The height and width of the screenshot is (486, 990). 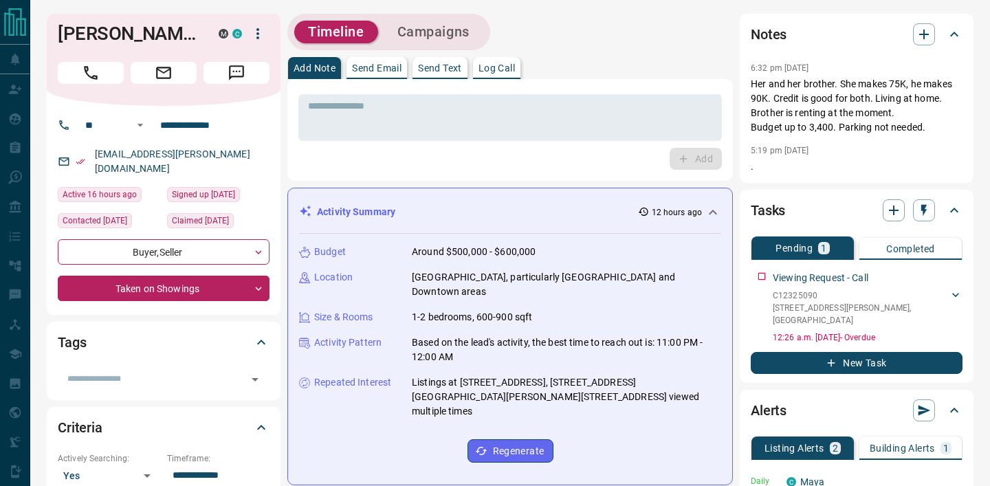 I want to click on p: Viewing Request - Call, so click(x=820, y=278).